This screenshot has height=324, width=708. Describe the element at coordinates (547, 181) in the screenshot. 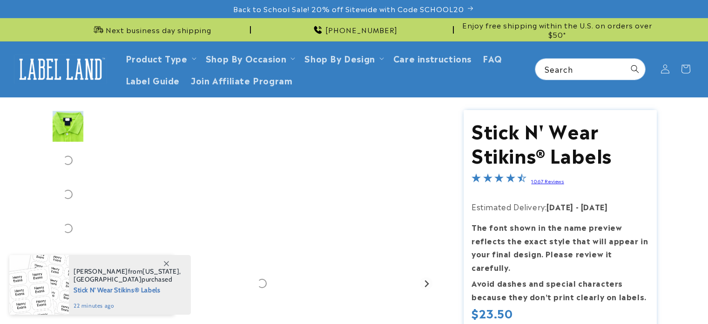

I see `a: 1067 Reviews` at that location.